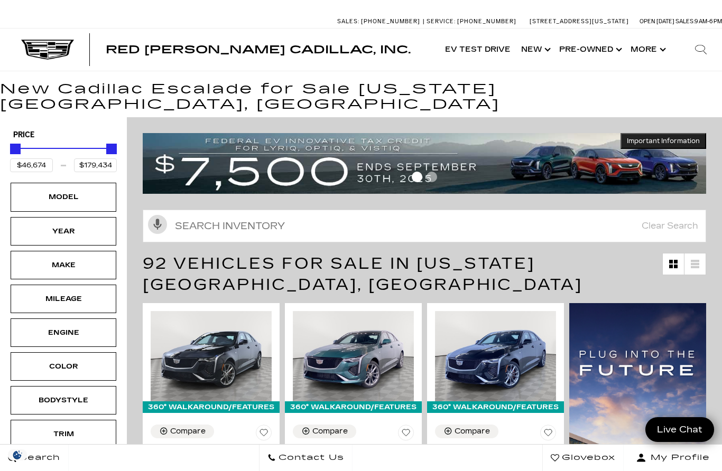  I want to click on div: BodystyleBodystyle, so click(63, 400).